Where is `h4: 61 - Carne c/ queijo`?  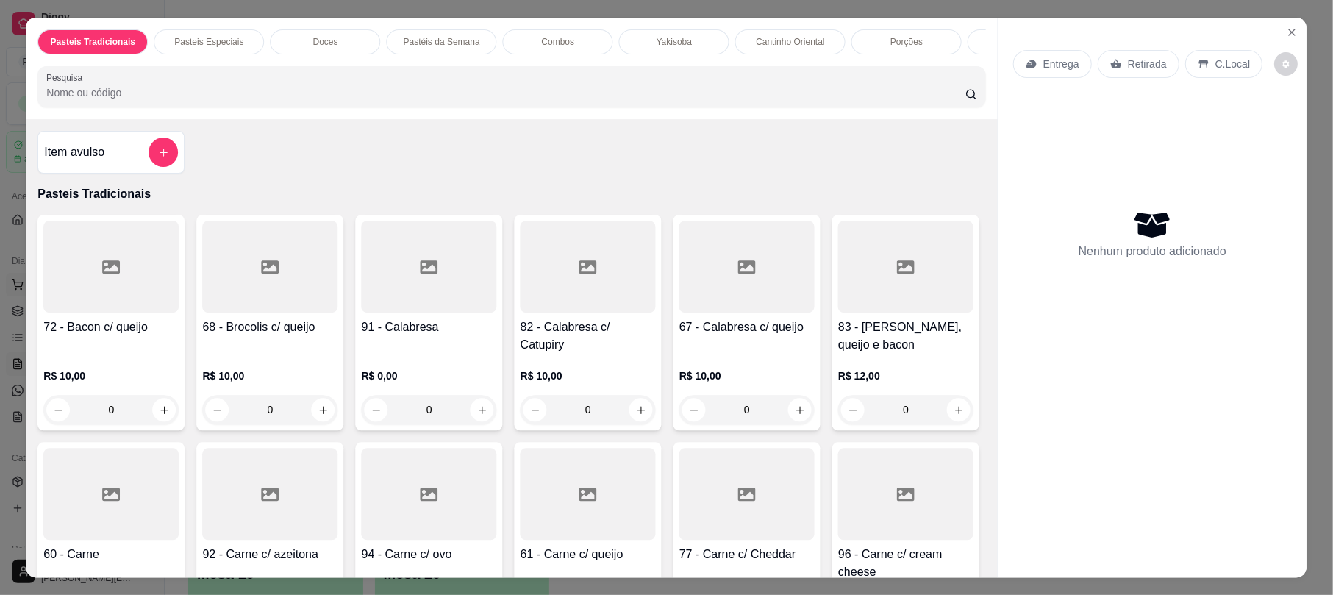 h4: 61 - Carne c/ queijo is located at coordinates (588, 555).